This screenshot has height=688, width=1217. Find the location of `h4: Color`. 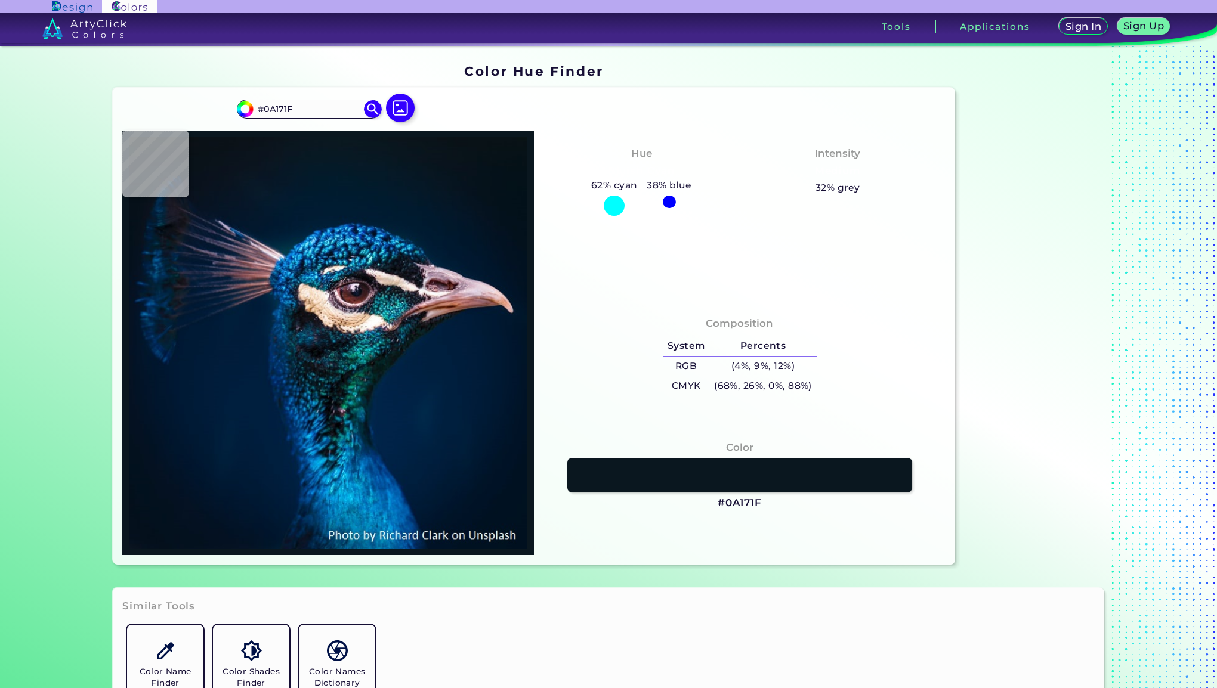

h4: Color is located at coordinates (740, 447).